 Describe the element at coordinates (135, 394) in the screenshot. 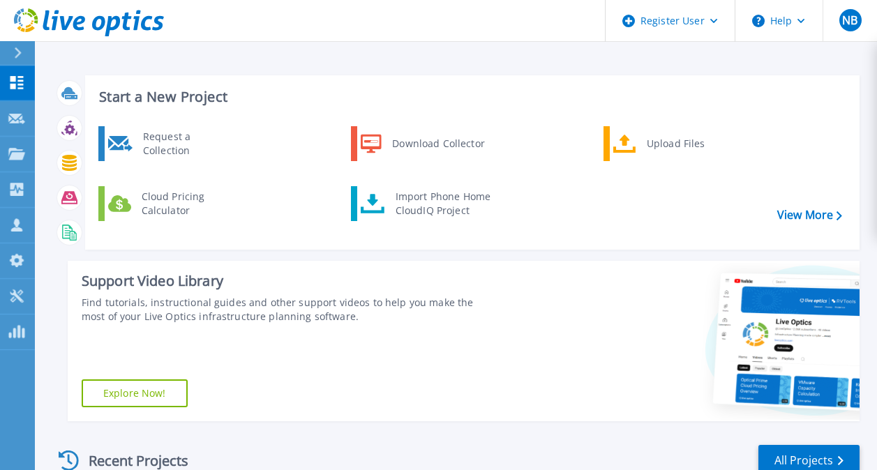

I see `a: Explore Now!` at that location.